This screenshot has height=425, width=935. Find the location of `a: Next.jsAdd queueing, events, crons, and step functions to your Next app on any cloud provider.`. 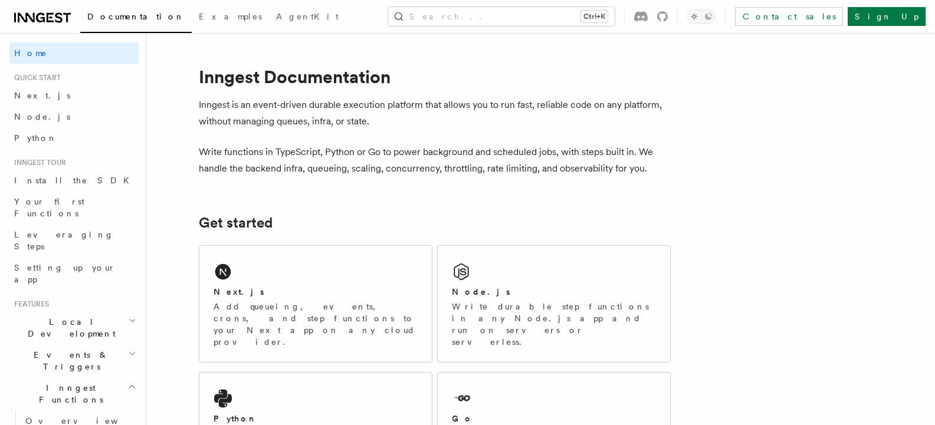

a: Next.jsAdd queueing, events, crons, and step functions to your Next app on any cloud provider. is located at coordinates (316, 304).